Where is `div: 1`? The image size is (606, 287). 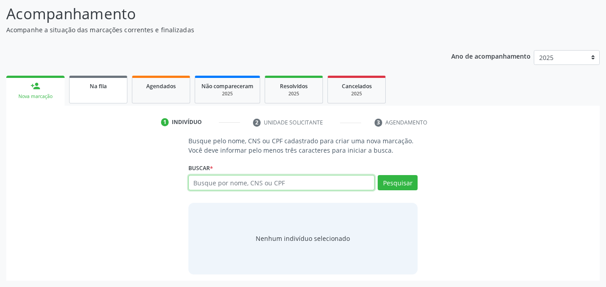
div: 1 is located at coordinates (165, 122).